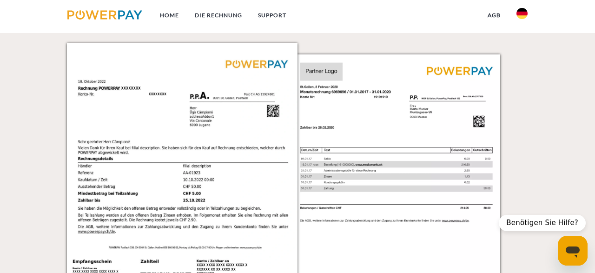  Describe the element at coordinates (272, 15) in the screenshot. I see `a: SUPPORT` at that location.